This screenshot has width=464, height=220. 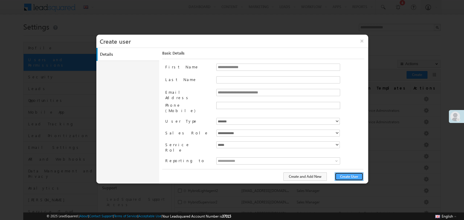 What do you see at coordinates (234, 41) in the screenshot?
I see `h3: Create user` at bounding box center [234, 41].